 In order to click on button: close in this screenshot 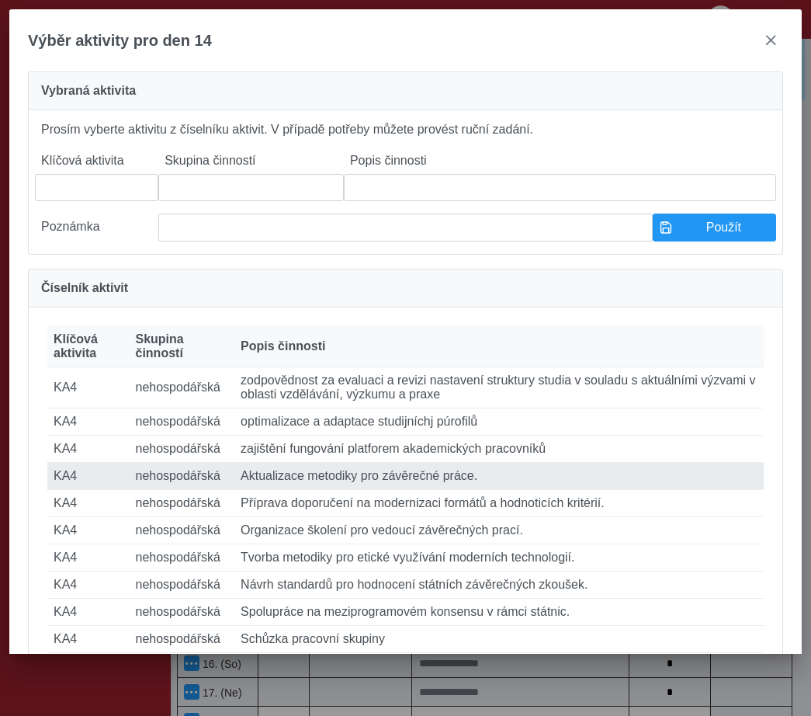, I will do `click(771, 40)`.